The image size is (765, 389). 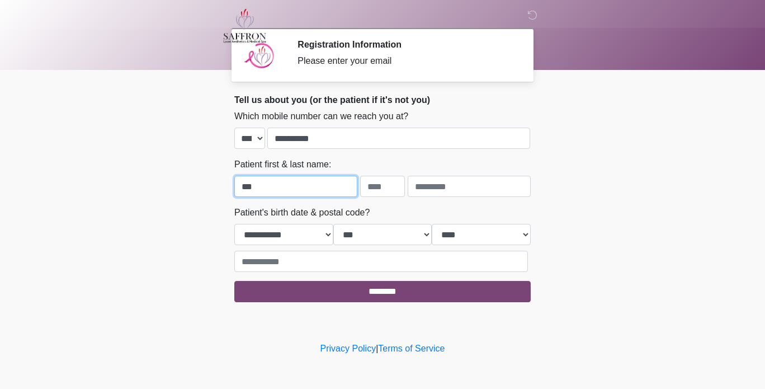 What do you see at coordinates (321, 116) in the screenshot?
I see `label: Which mobile number can we reach you at?` at bounding box center [321, 116].